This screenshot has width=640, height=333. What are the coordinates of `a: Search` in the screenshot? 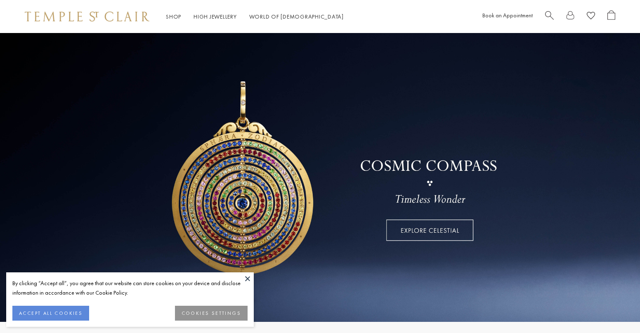 It's located at (549, 17).